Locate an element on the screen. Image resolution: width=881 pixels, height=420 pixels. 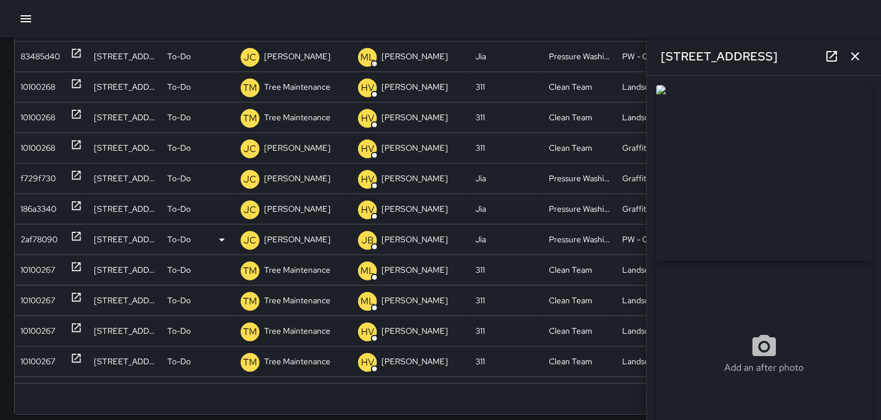
div: 479 Natoma Street is located at coordinates (124, 87).